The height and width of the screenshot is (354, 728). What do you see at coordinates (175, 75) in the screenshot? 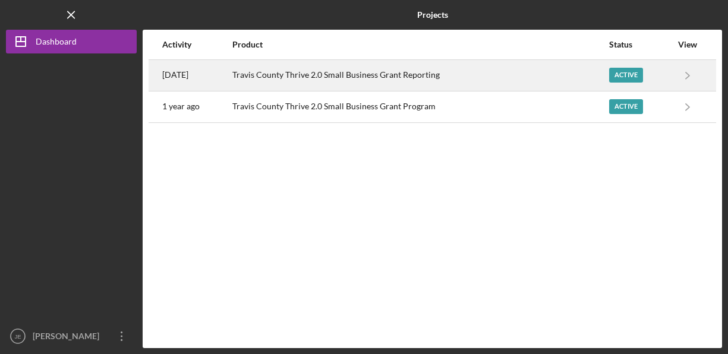
I see `time: 2025-08-07 14:00` at bounding box center [175, 75].